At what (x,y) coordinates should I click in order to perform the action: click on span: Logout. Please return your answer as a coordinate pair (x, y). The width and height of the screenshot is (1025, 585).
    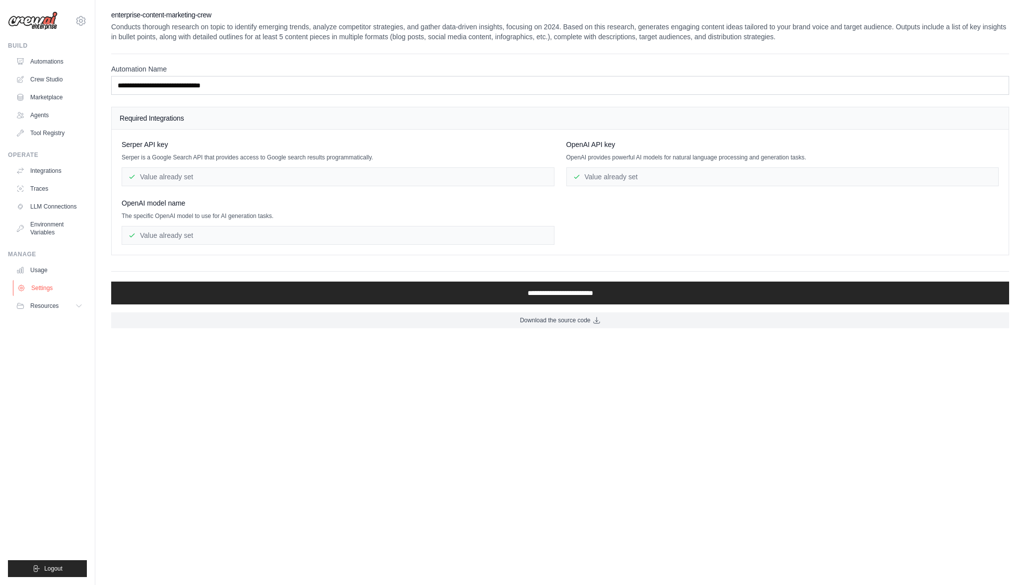
    Looking at the image, I should click on (53, 568).